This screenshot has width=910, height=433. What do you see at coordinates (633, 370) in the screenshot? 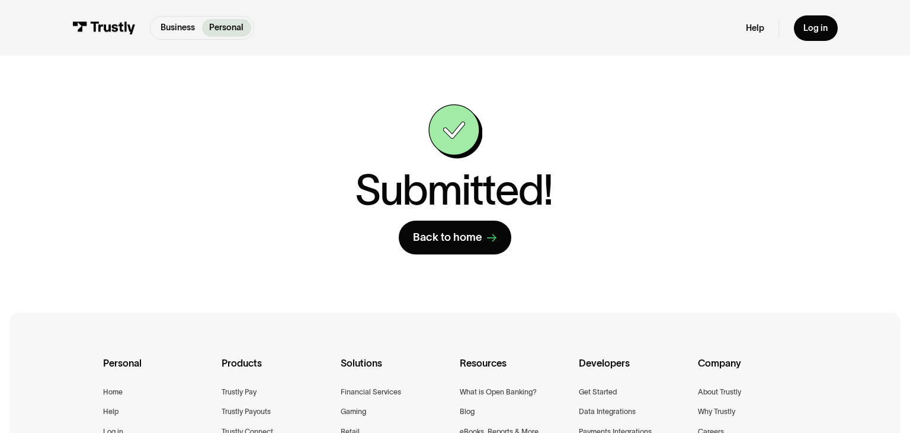
I see `div: Developers` at bounding box center [633, 370].